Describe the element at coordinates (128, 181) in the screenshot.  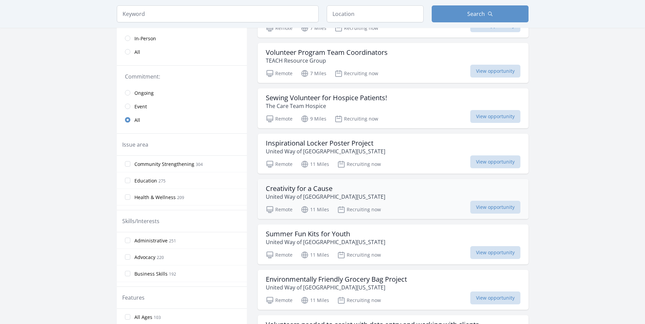
I see `input: Education 275` at that location.